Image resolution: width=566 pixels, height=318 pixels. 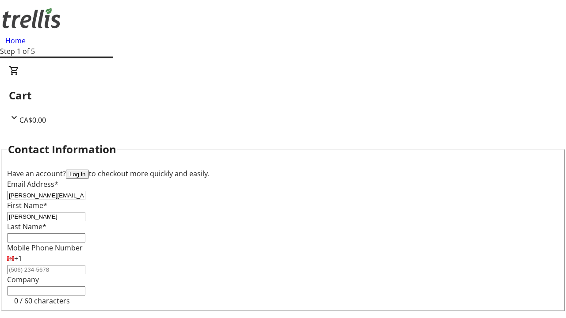 I want to click on input: (506) 234-5678, so click(x=46, y=270).